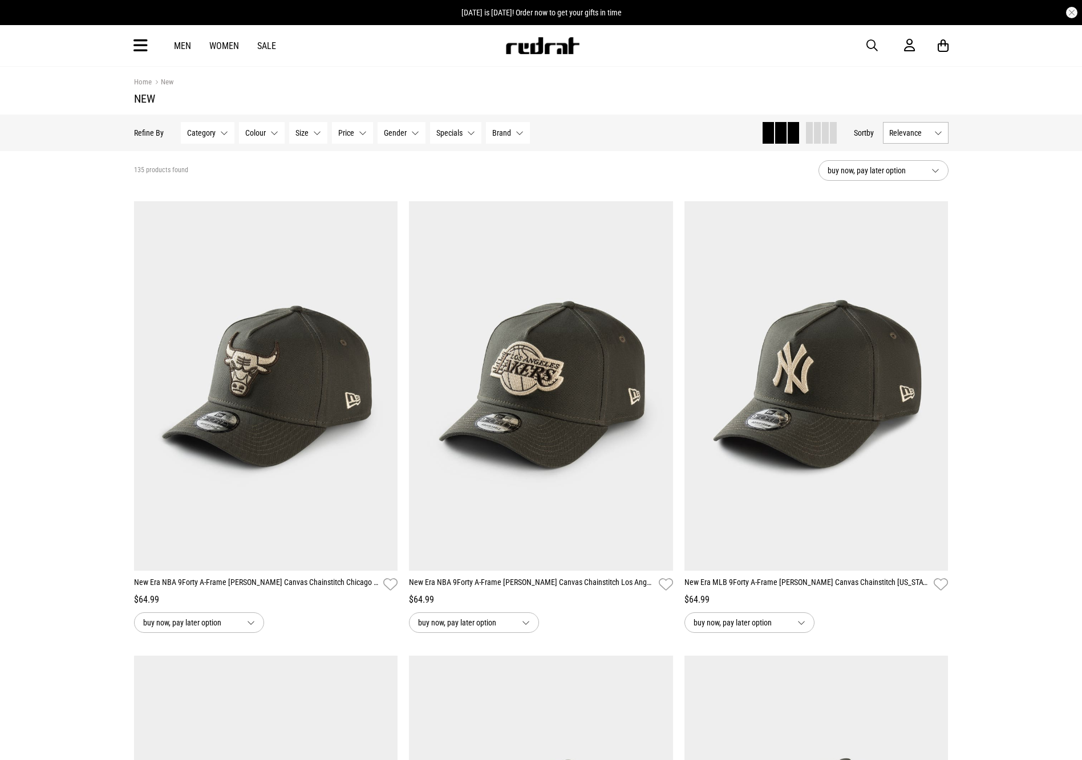 Image resolution: width=1082 pixels, height=760 pixels. I want to click on a: Women, so click(224, 46).